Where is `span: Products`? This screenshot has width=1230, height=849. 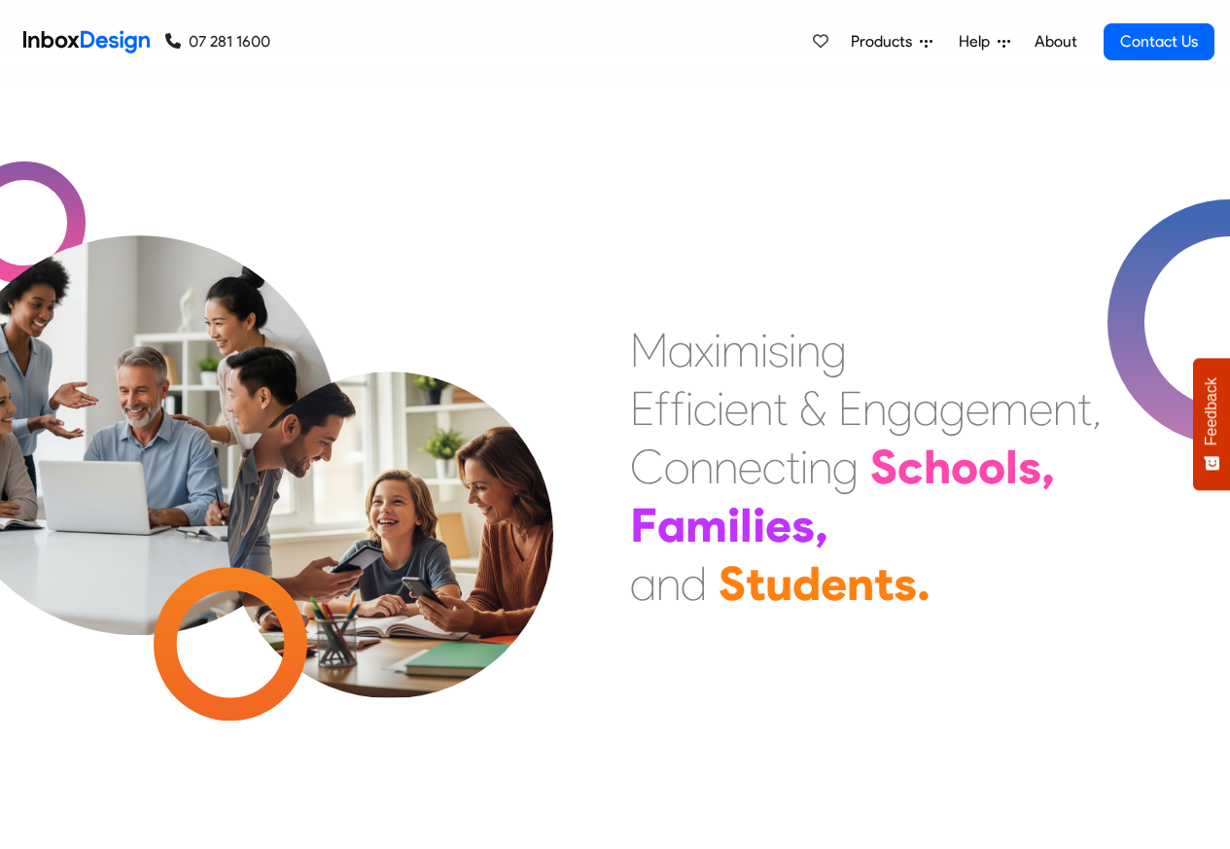 span: Products is located at coordinates (885, 42).